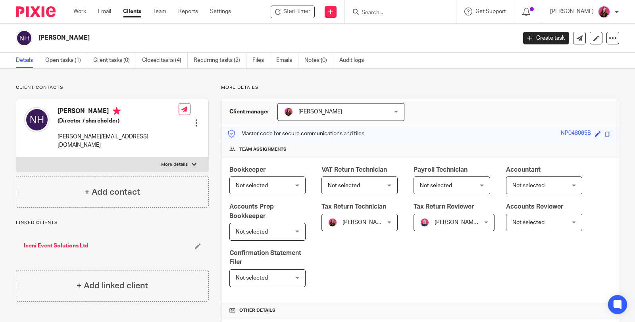  Describe the element at coordinates (220, 60) in the screenshot. I see `a: Recurring tasks (2)` at that location.